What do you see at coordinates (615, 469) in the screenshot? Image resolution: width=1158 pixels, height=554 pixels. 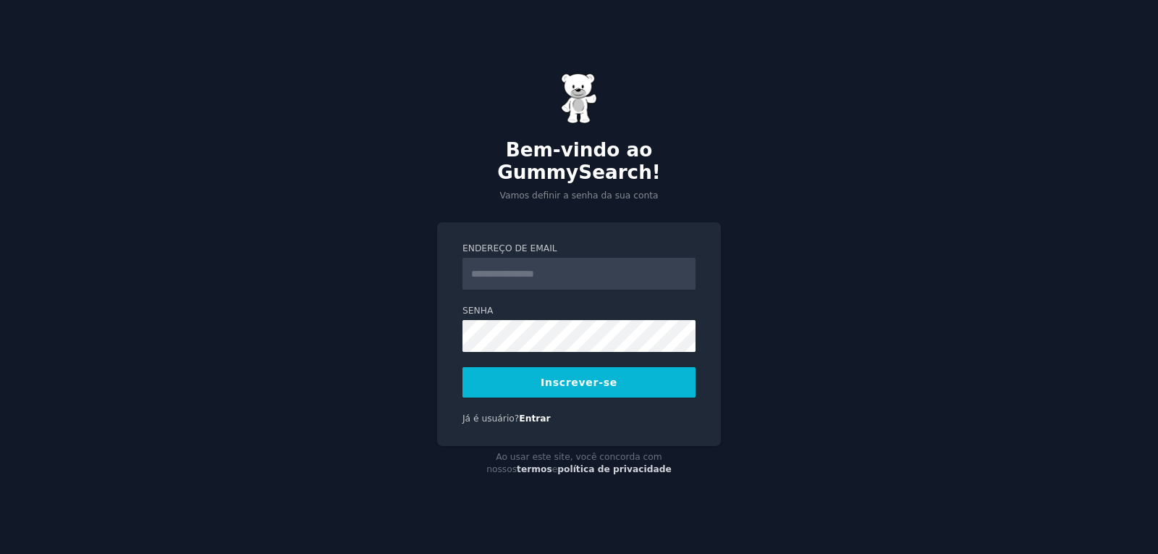 I see `a: política de privacidade` at bounding box center [615, 469].